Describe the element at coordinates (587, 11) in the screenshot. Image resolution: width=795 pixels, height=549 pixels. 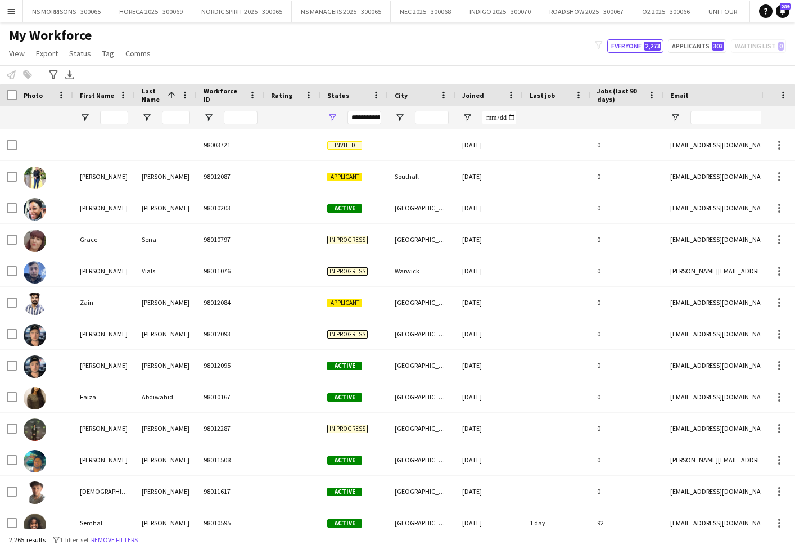
I see `button: ROADSHOW 2025 - 300067` at that location.